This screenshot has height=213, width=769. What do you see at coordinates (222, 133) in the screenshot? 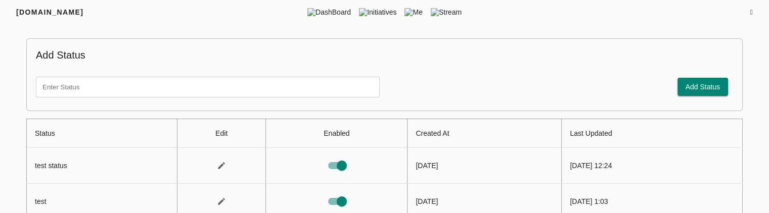
I see `th: Edit` at bounding box center [222, 133].